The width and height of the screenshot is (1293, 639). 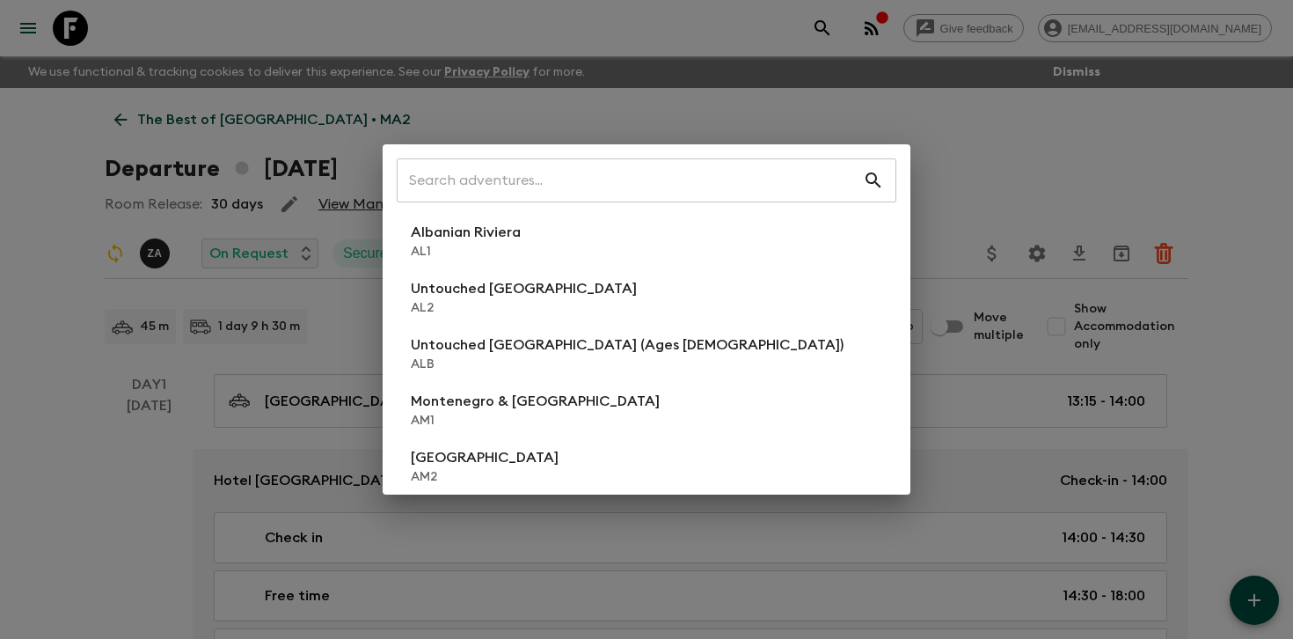 I want to click on p: AL2, so click(x=523, y=308).